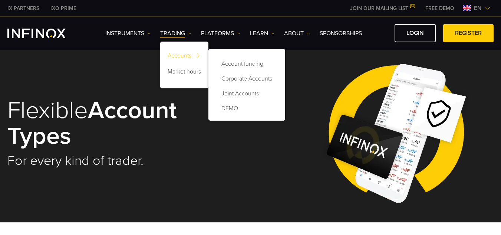 This screenshot has width=501, height=235. I want to click on span: en, so click(478, 8).